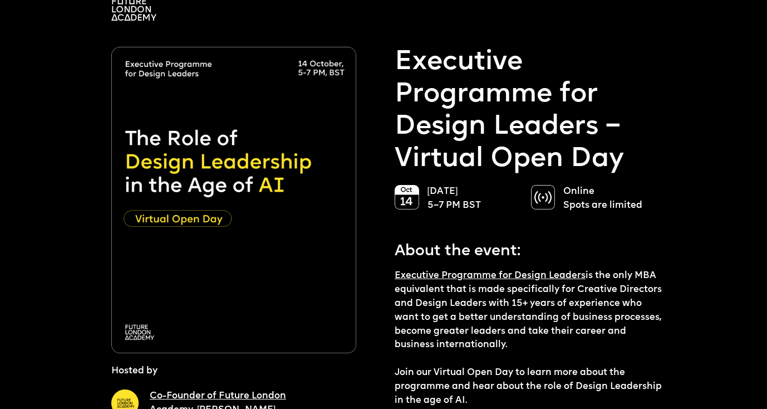  What do you see at coordinates (531, 338) in the screenshot?
I see `p: is the only MBA equivalent that is made specifically for Creative Directors and Design Leaders wi...` at bounding box center [531, 338].